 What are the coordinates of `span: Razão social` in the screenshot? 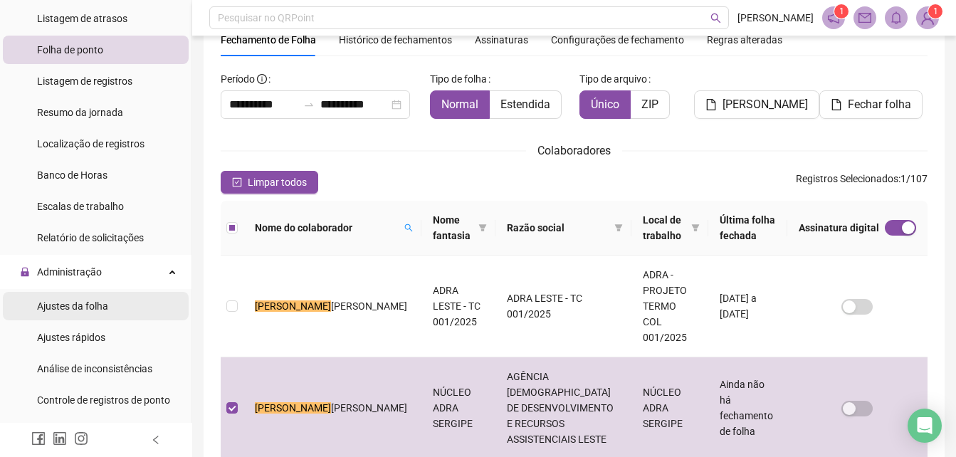 It's located at (558, 228).